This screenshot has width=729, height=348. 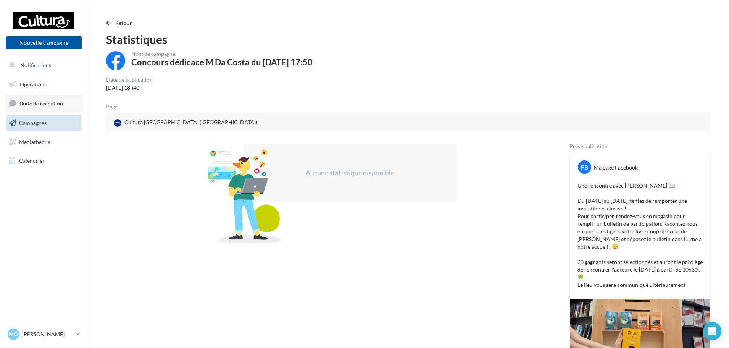 What do you see at coordinates (640, 146) in the screenshot?
I see `div: Prévisualisation` at bounding box center [640, 146].